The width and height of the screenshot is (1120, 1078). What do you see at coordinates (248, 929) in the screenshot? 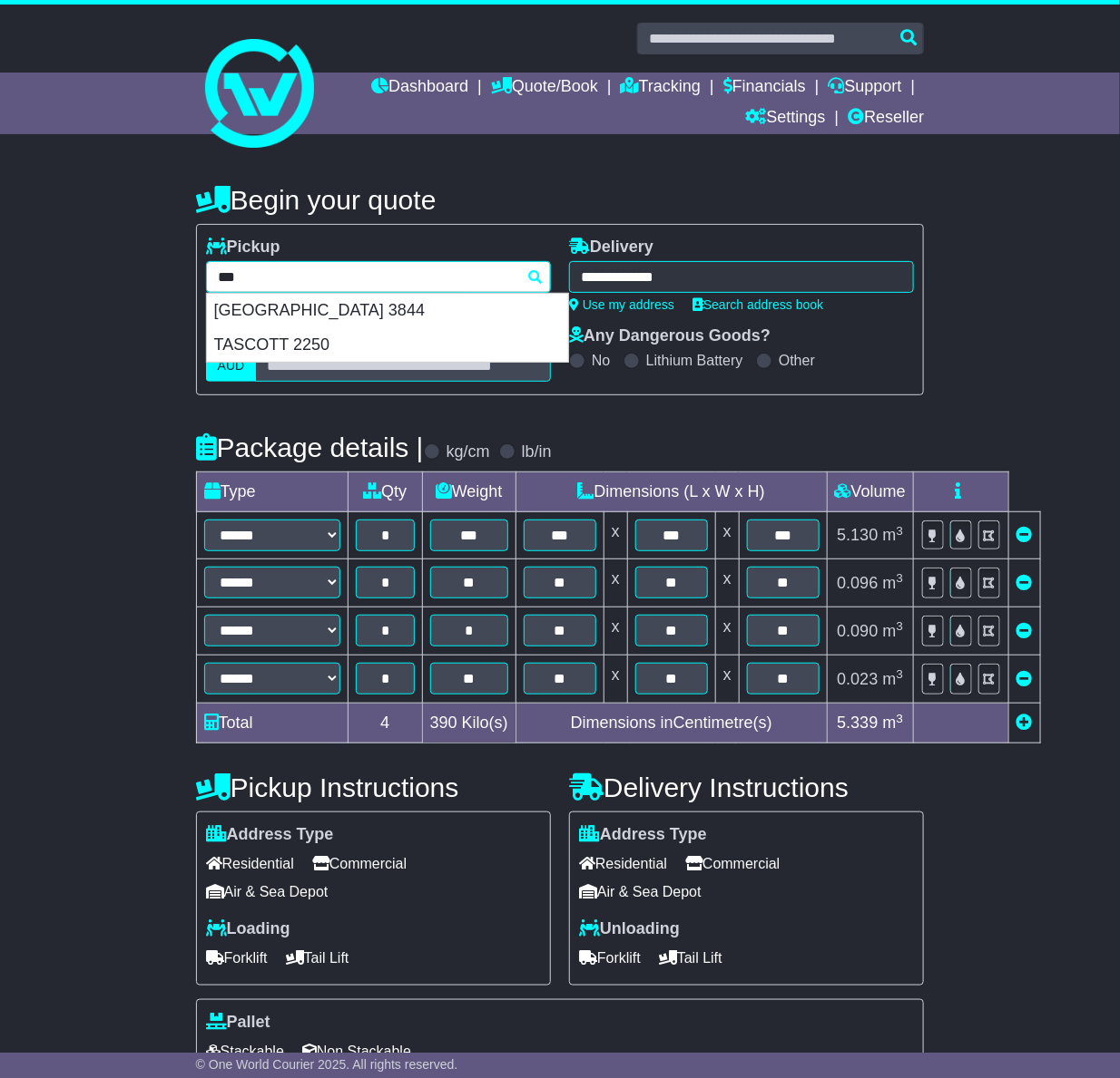
I see `label: Loading` at bounding box center [248, 929].